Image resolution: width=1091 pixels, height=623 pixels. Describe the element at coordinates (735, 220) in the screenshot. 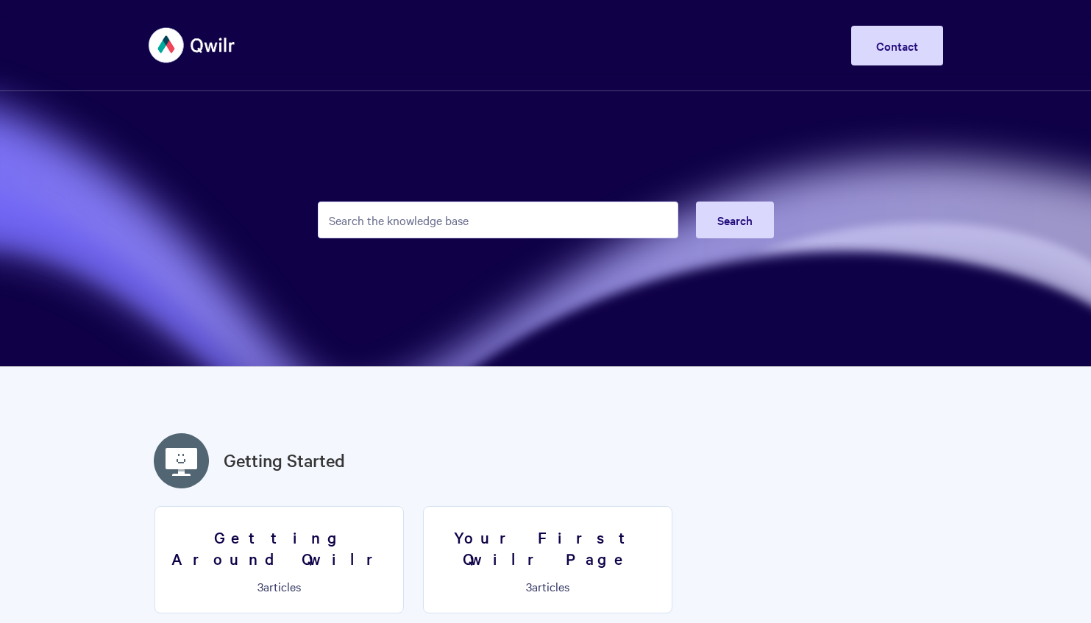

I see `button: Search` at that location.